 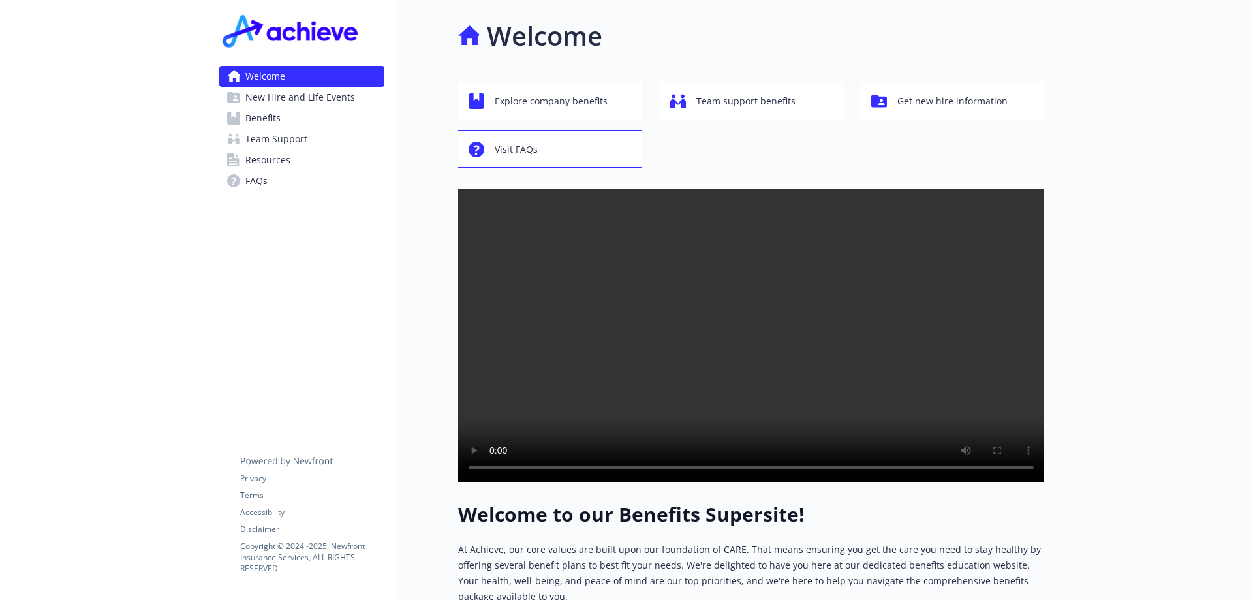 I want to click on button: Team support benefits, so click(x=751, y=101).